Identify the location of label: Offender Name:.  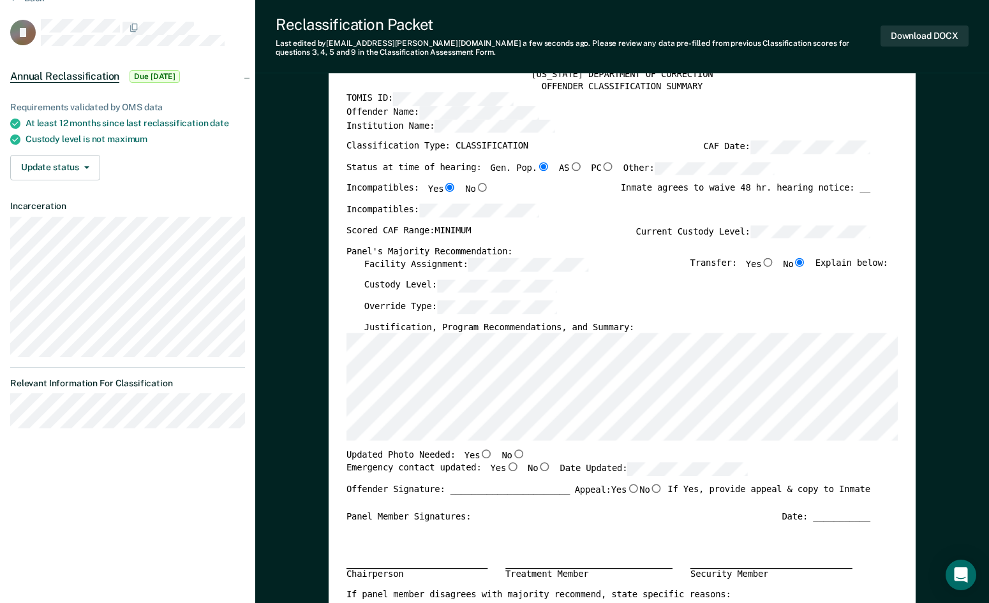
(443, 112).